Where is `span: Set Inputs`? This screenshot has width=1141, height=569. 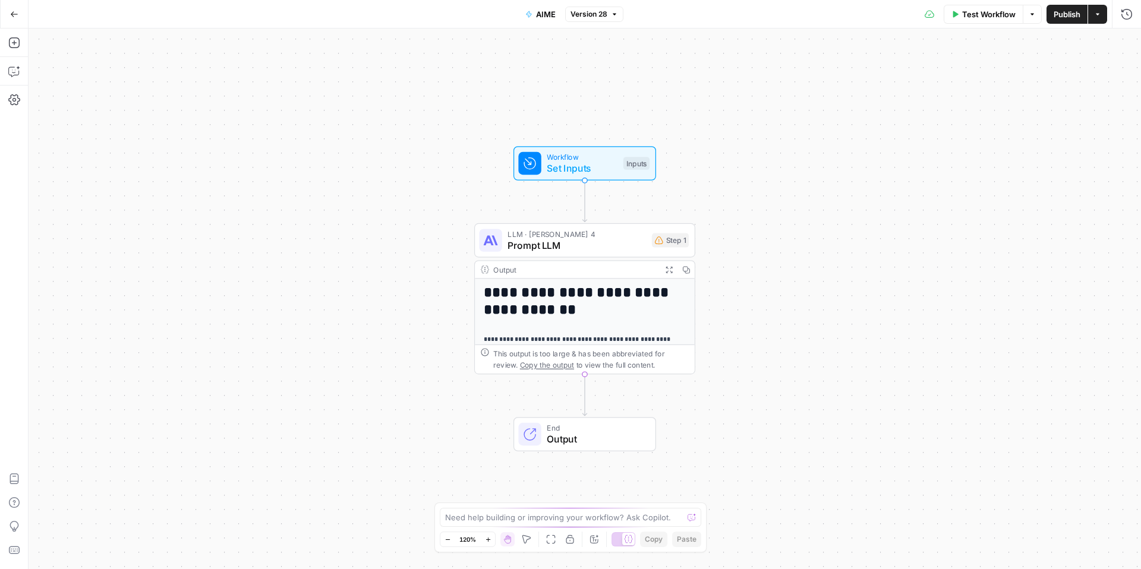 span: Set Inputs is located at coordinates (582, 168).